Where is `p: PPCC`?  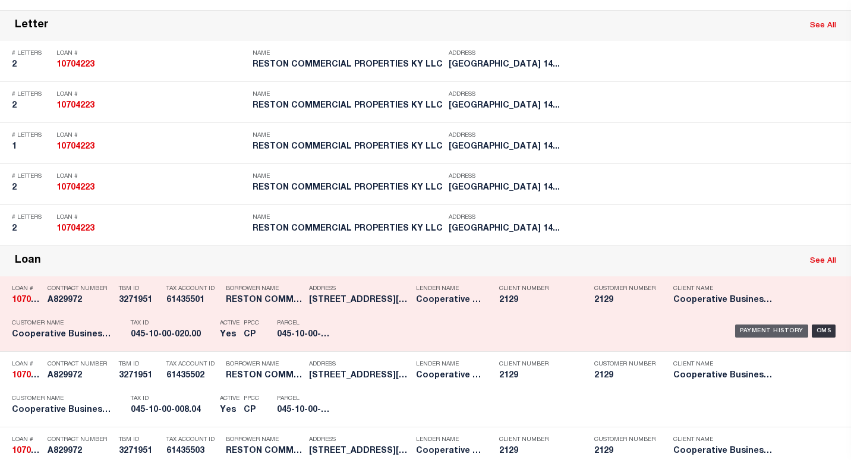 p: PPCC is located at coordinates (251, 399).